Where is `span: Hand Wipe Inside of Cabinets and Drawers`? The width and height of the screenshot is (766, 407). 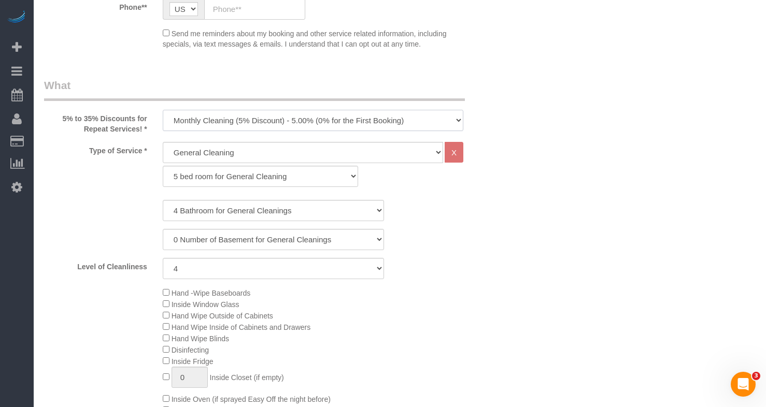 span: Hand Wipe Inside of Cabinets and Drawers is located at coordinates (241, 327).